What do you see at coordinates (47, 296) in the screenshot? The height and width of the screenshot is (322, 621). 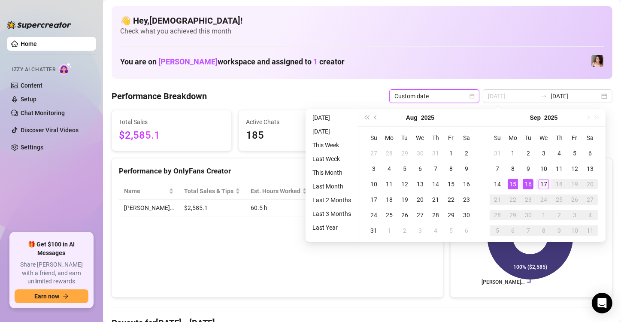 I see `span: Earn now` at bounding box center [47, 296].